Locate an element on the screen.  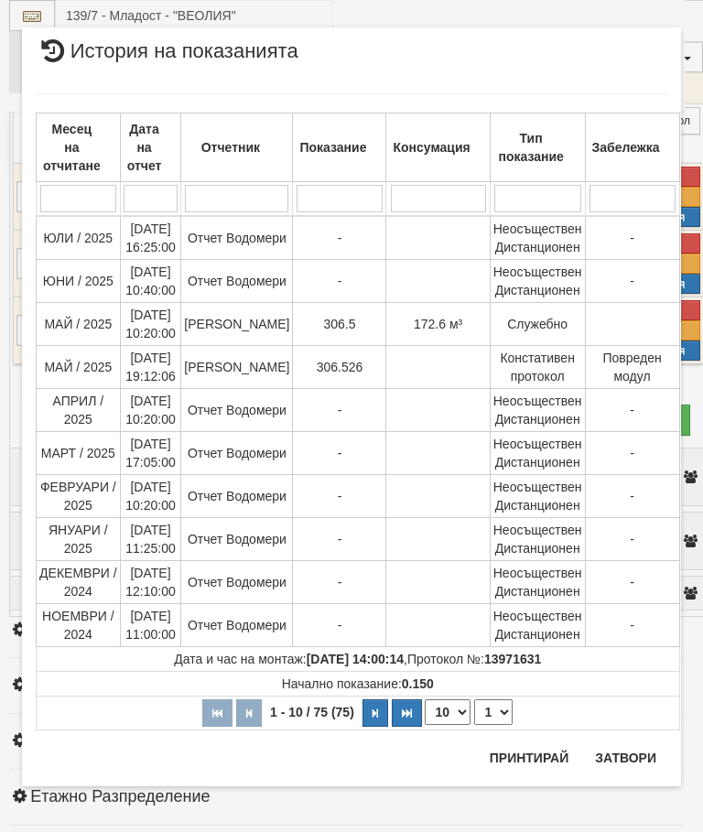
th: Дата на отчет: No sort applied, activate to apply an ascending sort is located at coordinates (150, 147).